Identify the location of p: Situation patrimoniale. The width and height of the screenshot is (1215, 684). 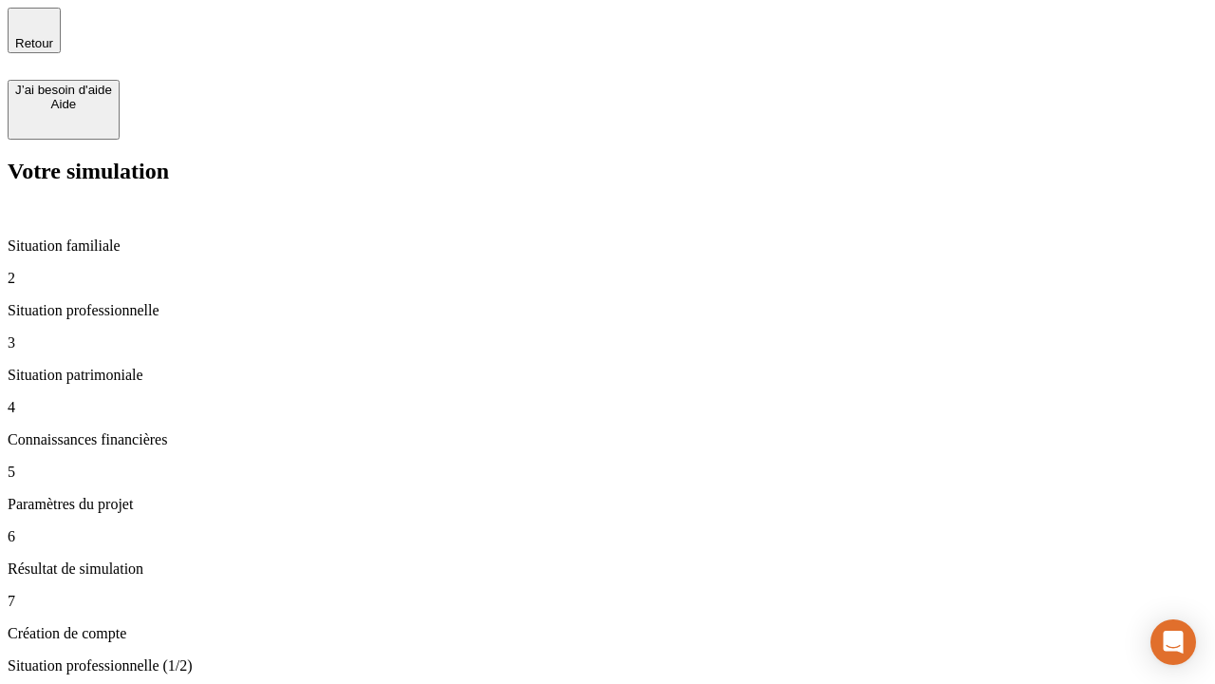
(608, 375).